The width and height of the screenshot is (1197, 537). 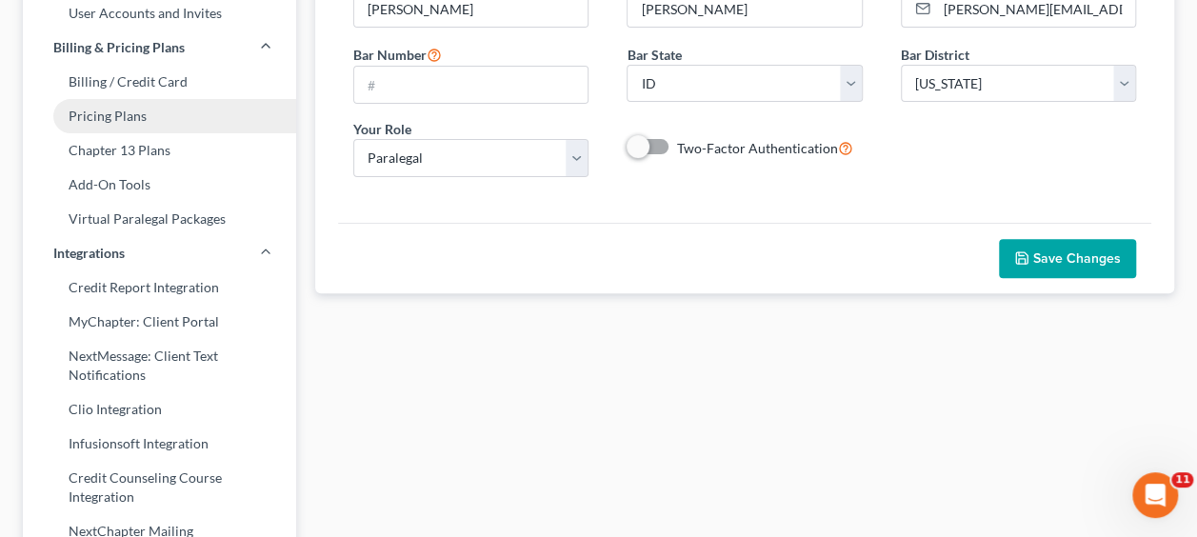 I want to click on a: Pricing Plans, so click(x=159, y=116).